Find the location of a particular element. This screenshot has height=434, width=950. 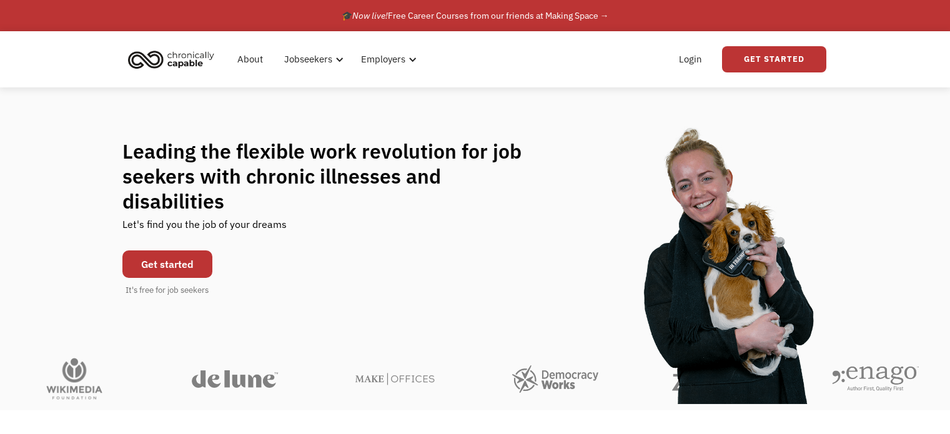

h1: Leading the flexible work revolution for job seekers with chronic illnesses and disabilities is located at coordinates (334, 176).